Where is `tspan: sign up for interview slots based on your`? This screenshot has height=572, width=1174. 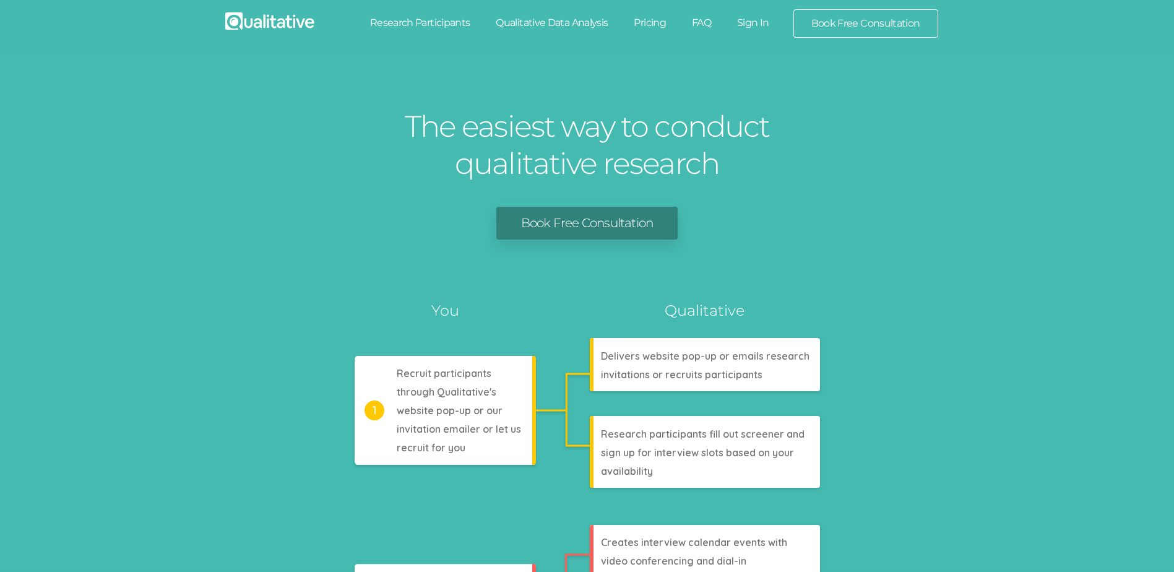
tspan: sign up for interview slots based on your is located at coordinates (698, 453).